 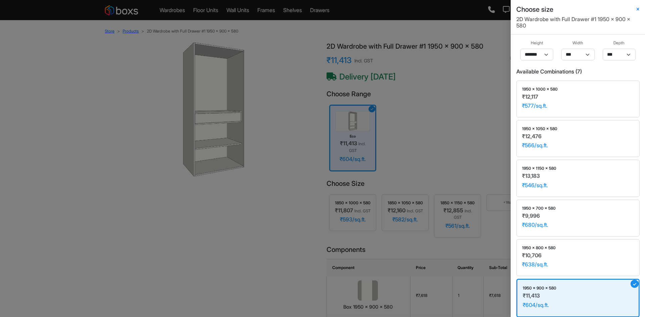 What do you see at coordinates (577, 255) in the screenshot?
I see `div: ₹10,706` at bounding box center [577, 255].